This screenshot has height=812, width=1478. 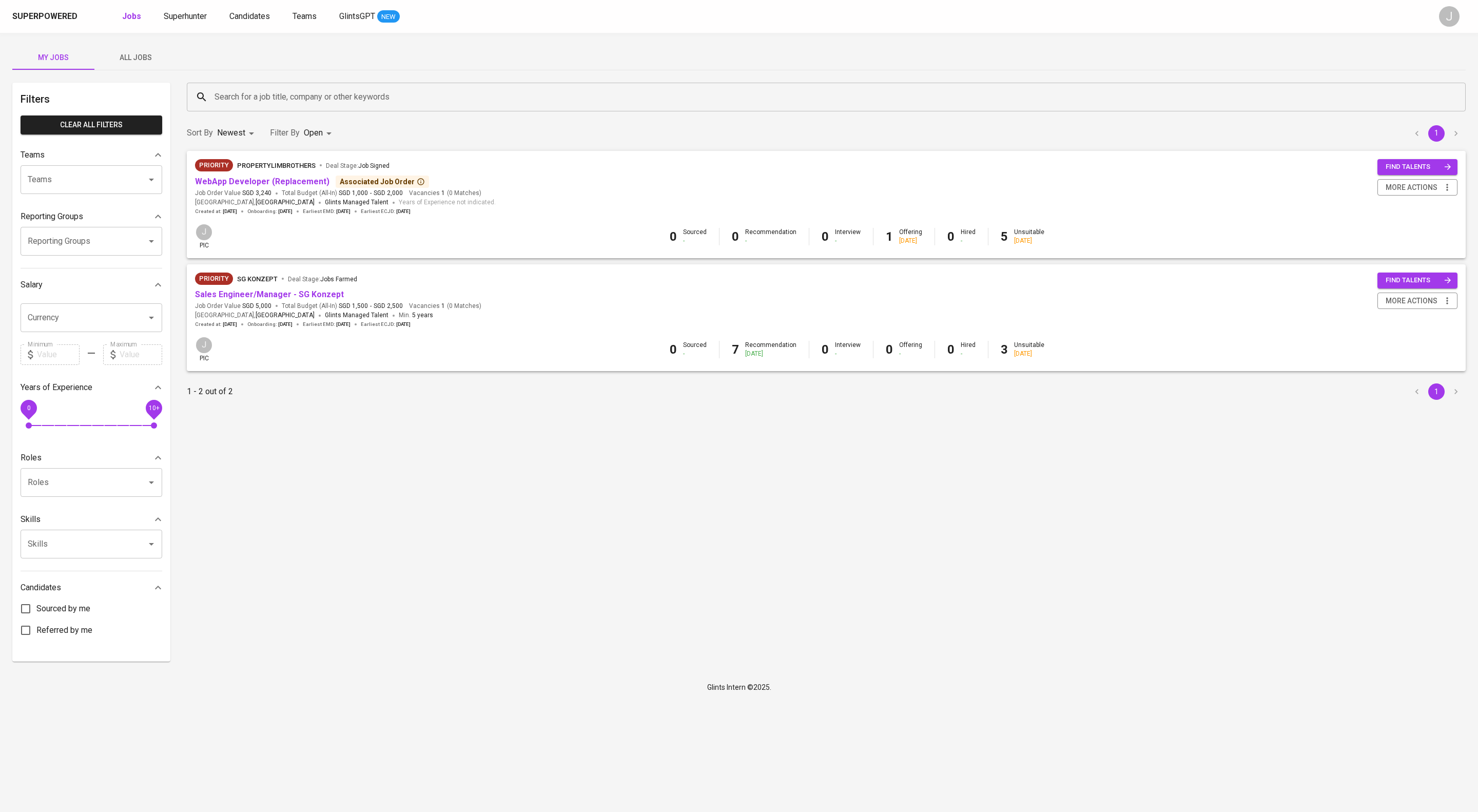 I want to click on a: Sales Engineer/Manager - SG Konzept, so click(x=269, y=294).